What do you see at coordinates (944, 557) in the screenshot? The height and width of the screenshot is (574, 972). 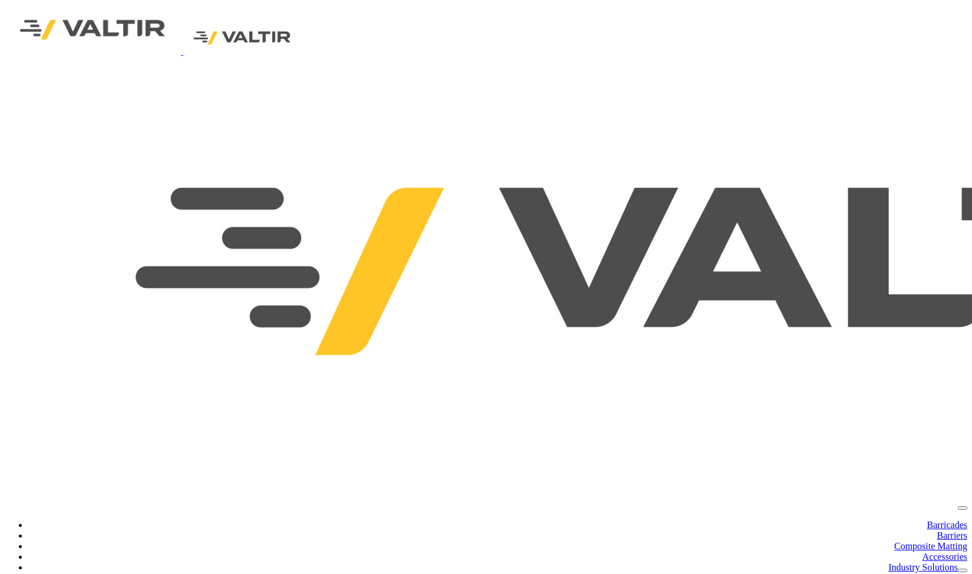 I see `a: Accessories` at bounding box center [944, 557].